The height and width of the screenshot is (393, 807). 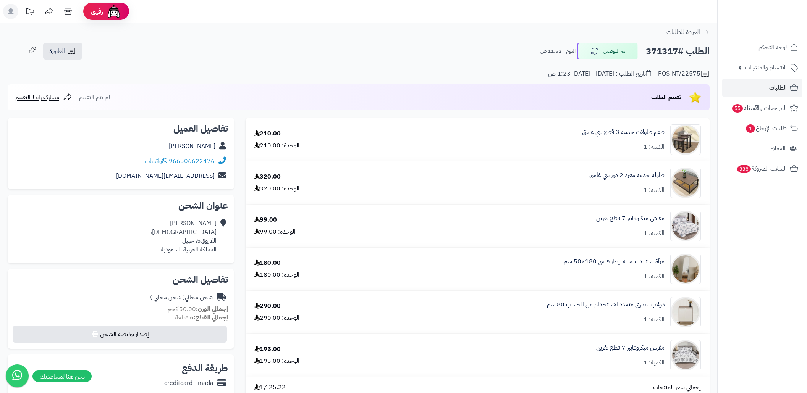 I want to click on span: طلبات الإرجاع, so click(x=766, y=128).